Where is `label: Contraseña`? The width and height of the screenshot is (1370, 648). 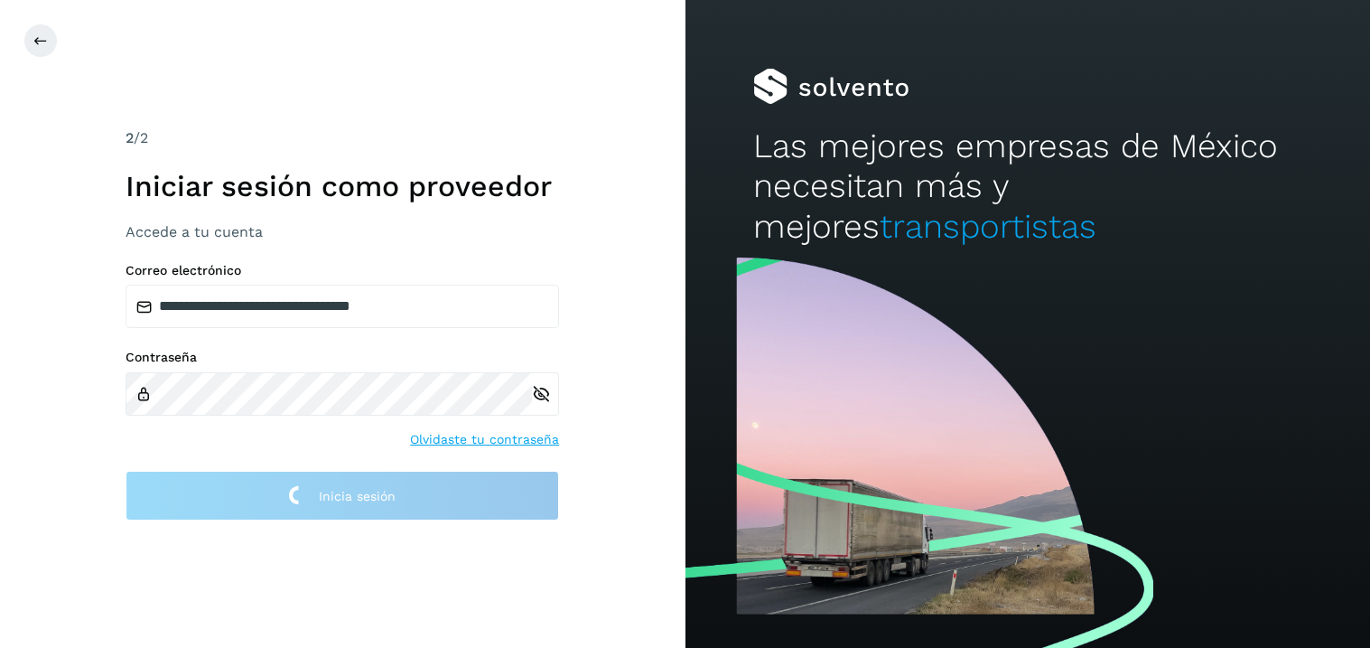
label: Contraseña is located at coordinates (342, 357).